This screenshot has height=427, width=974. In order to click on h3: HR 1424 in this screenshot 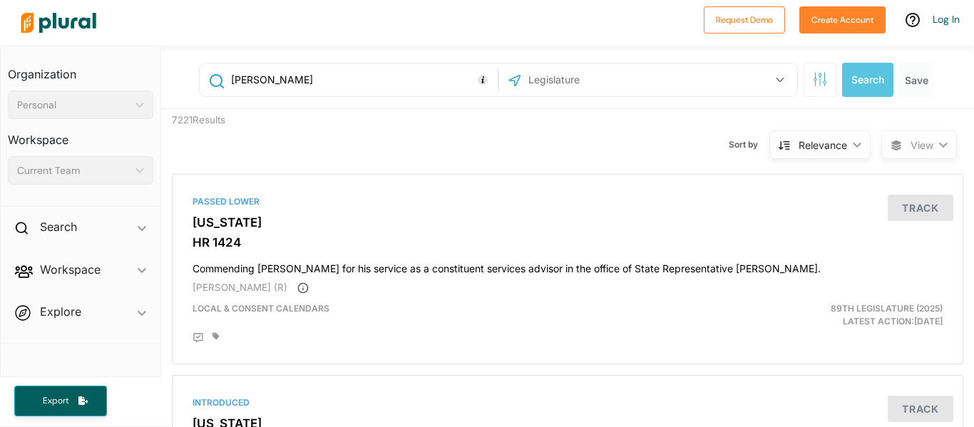, I will do `click(568, 243)`.